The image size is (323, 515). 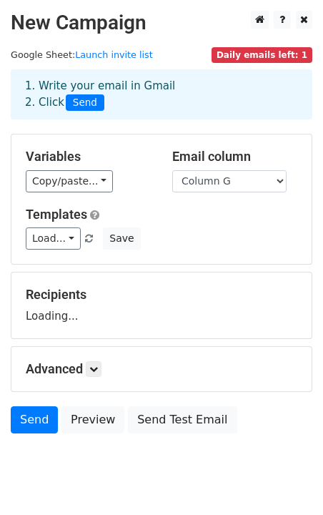 What do you see at coordinates (262, 54) in the screenshot?
I see `a: Daily emails left: 1` at bounding box center [262, 54].